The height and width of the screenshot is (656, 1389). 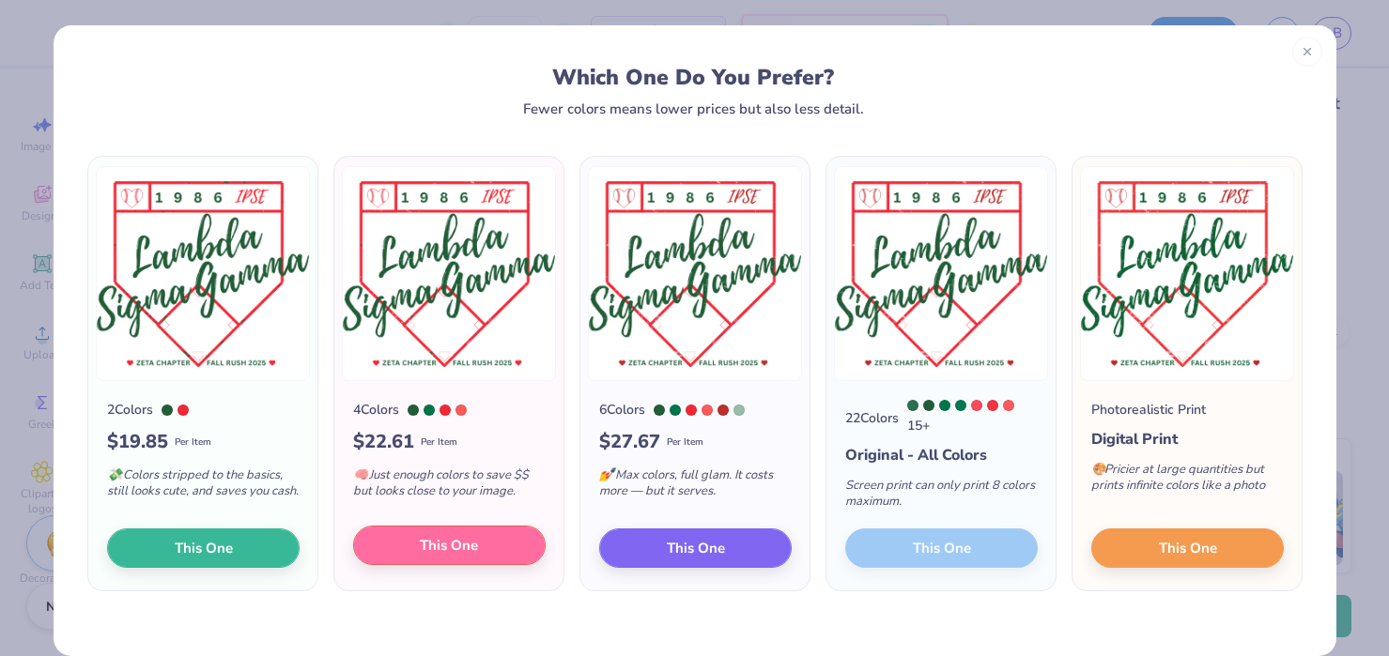 What do you see at coordinates (383, 442) in the screenshot?
I see `span: $ 22.61` at bounding box center [383, 442].